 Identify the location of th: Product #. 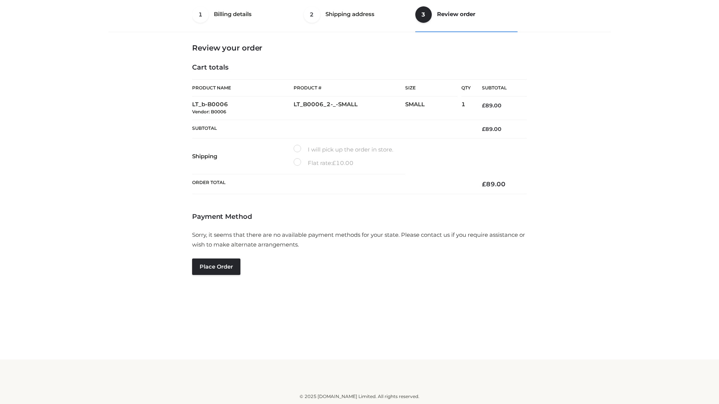
(349, 88).